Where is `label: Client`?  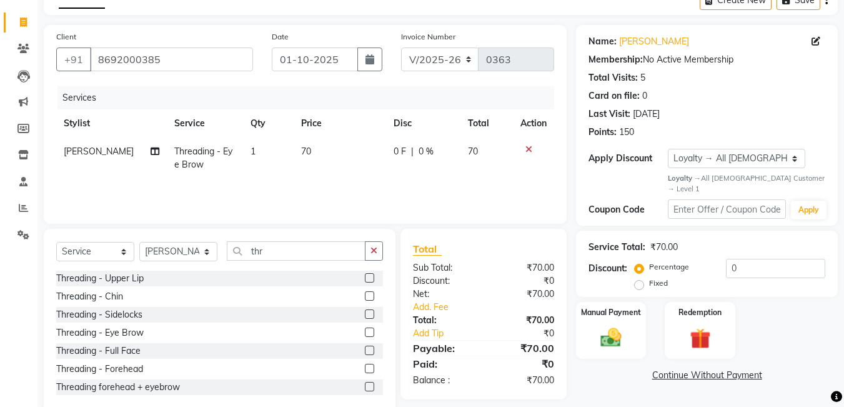
label: Client is located at coordinates (66, 37).